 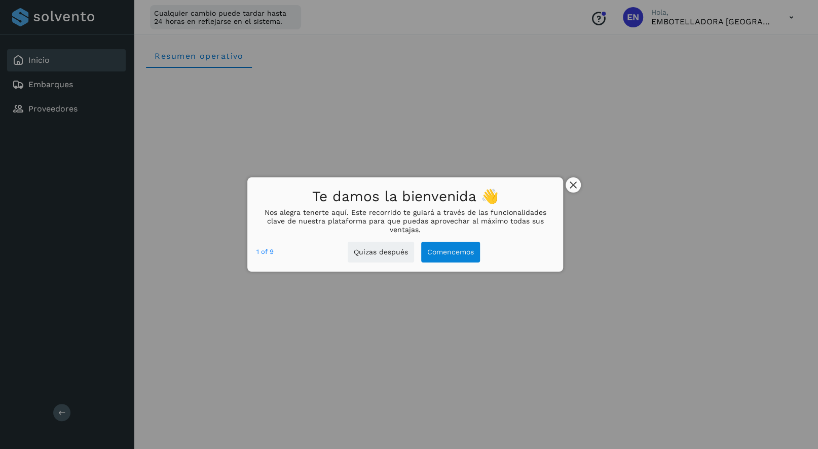 What do you see at coordinates (573, 185) in the screenshot?
I see `button: close,` at bounding box center [573, 185].